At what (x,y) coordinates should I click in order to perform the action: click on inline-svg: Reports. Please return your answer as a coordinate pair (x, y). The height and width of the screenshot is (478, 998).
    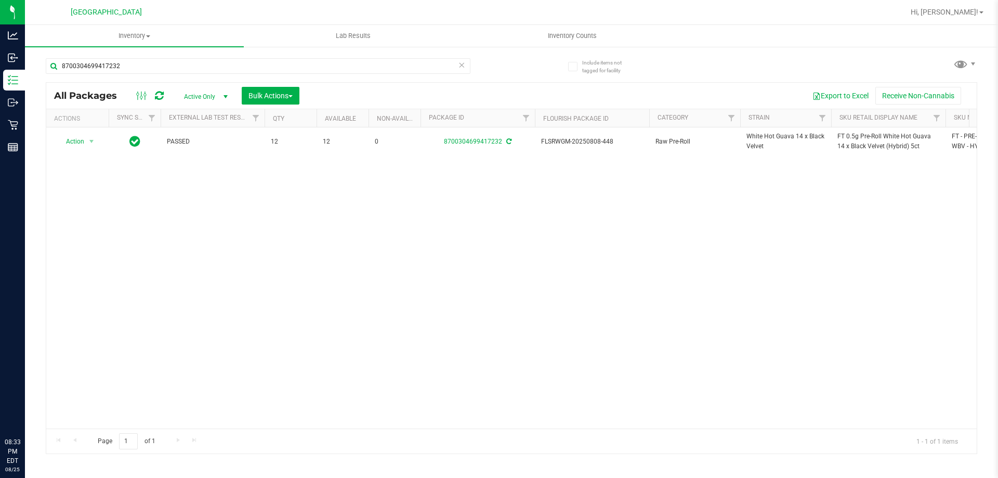
    Looking at the image, I should click on (13, 147).